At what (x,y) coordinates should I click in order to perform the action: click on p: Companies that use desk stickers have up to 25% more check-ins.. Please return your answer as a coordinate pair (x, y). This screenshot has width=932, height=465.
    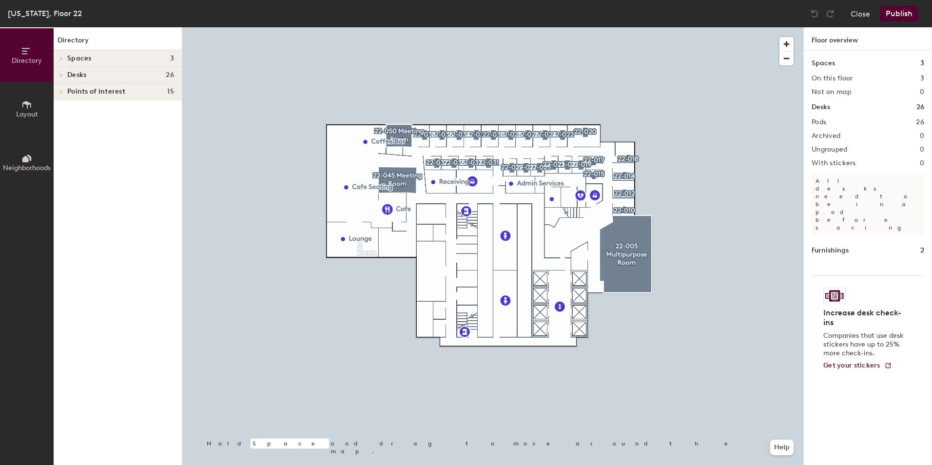
    Looking at the image, I should click on (865, 345).